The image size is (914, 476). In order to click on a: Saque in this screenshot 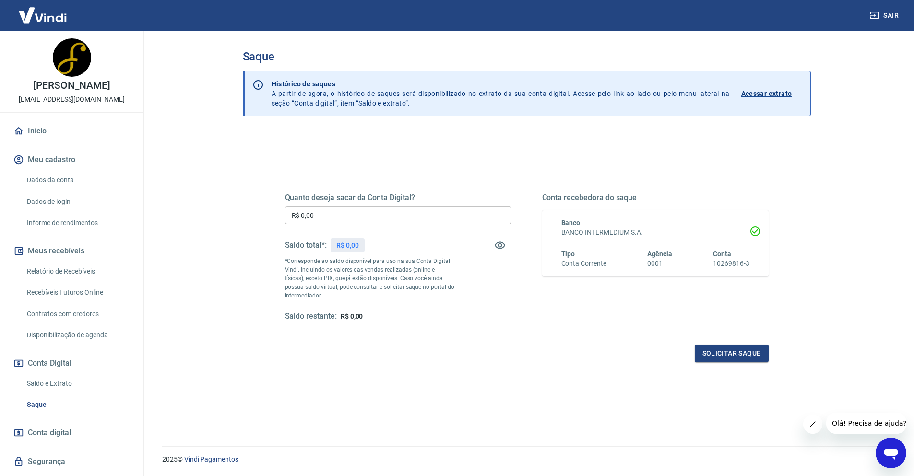, I will do `click(77, 405)`.